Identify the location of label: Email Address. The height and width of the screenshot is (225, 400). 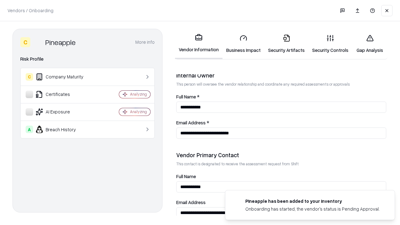
(281, 202).